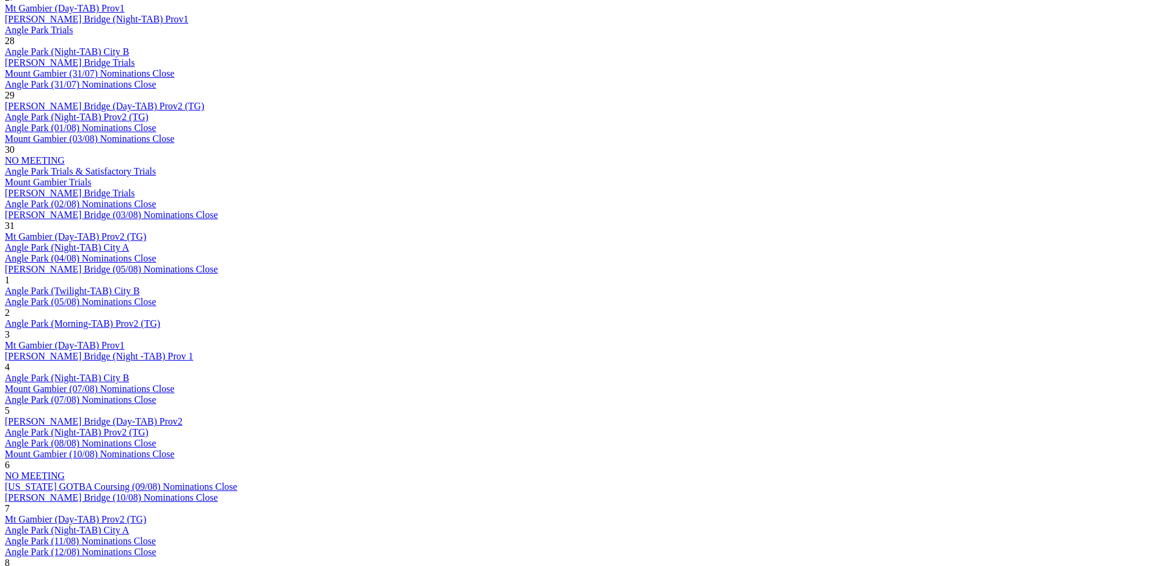 The image size is (1149, 566). Describe the element at coordinates (7, 464) in the screenshot. I see `span: 6` at that location.